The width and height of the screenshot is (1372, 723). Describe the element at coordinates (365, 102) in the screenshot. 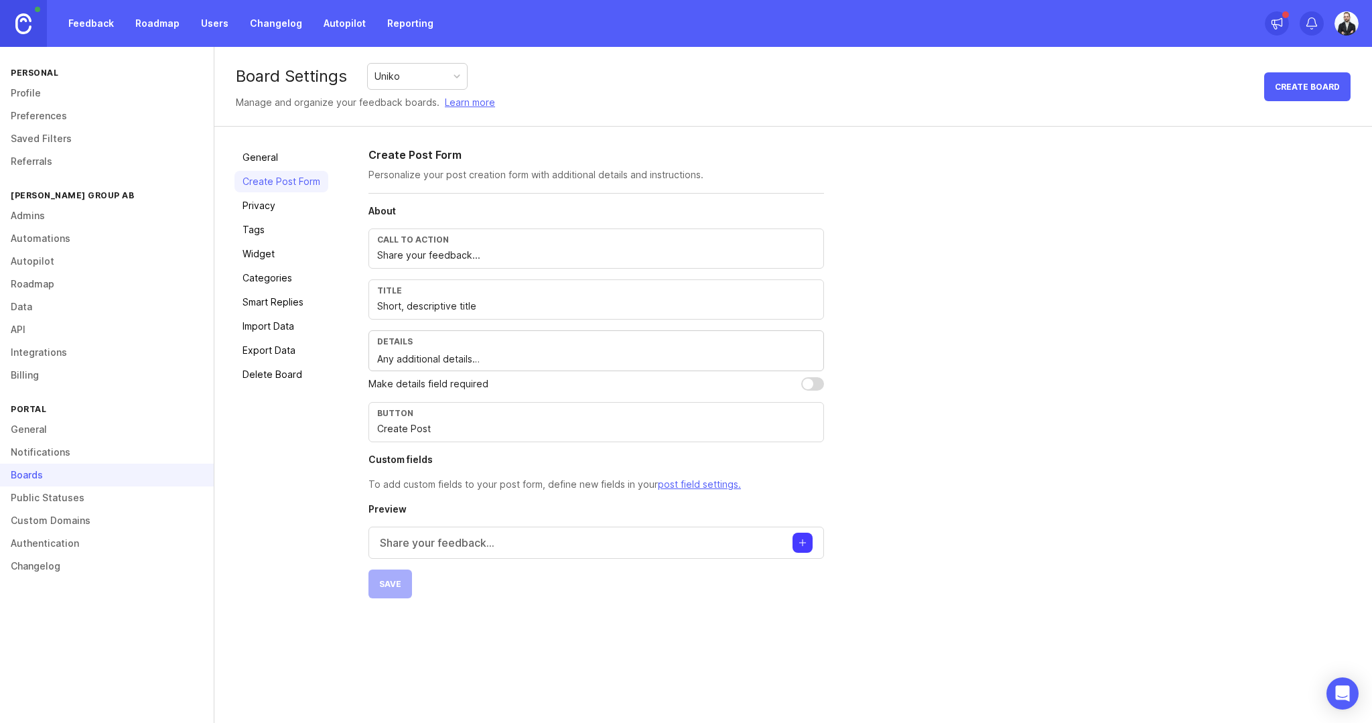

I see `div: Manage and organize your feedback boards.` at that location.